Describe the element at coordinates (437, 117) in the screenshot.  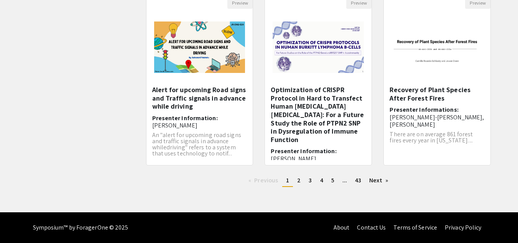
I see `h6: Presenter Informations:` at that location.